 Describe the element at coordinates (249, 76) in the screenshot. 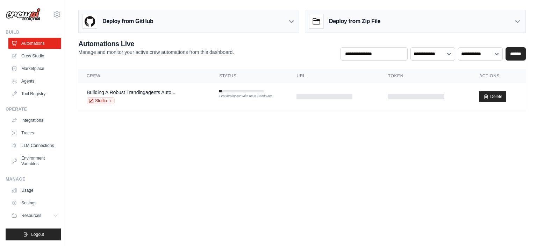

I see `th: Status` at that location.